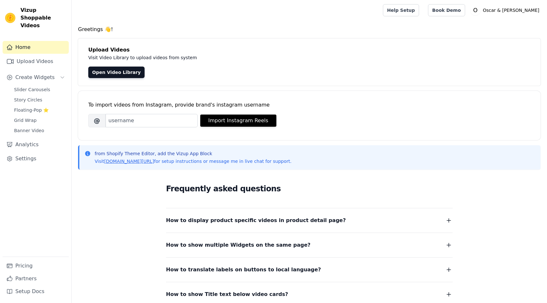 Image resolution: width=547 pixels, height=303 pixels. Describe the element at coordinates (401, 10) in the screenshot. I see `a: Help Setup` at that location.